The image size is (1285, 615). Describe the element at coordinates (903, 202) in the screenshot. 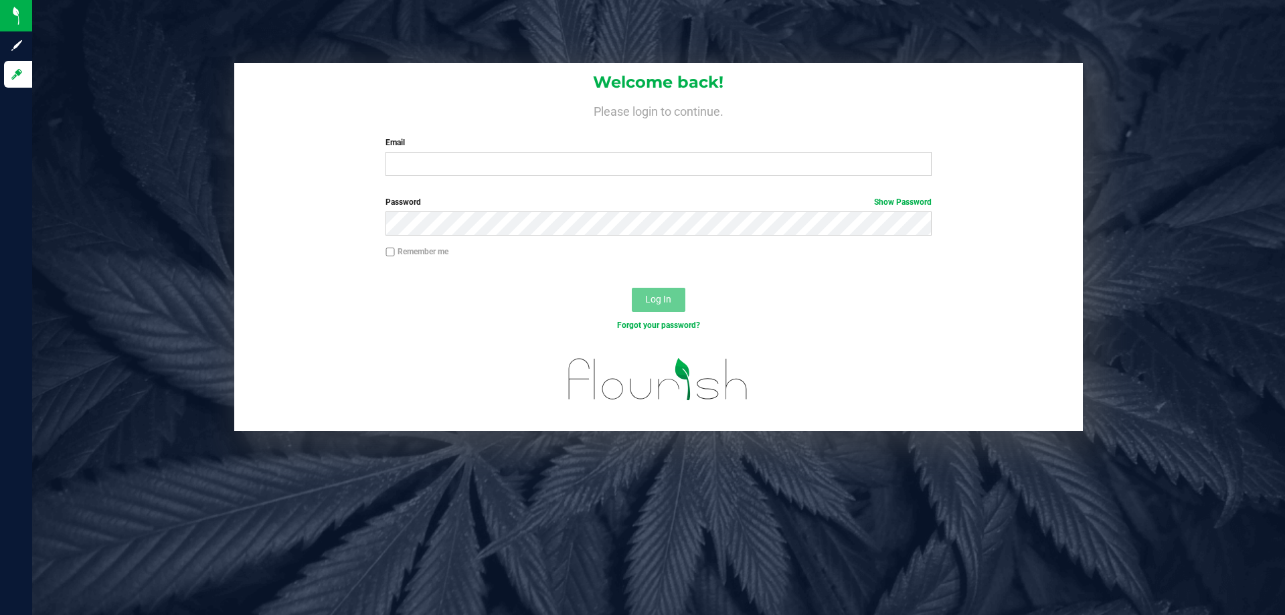

I see `a: Show Password` at that location.